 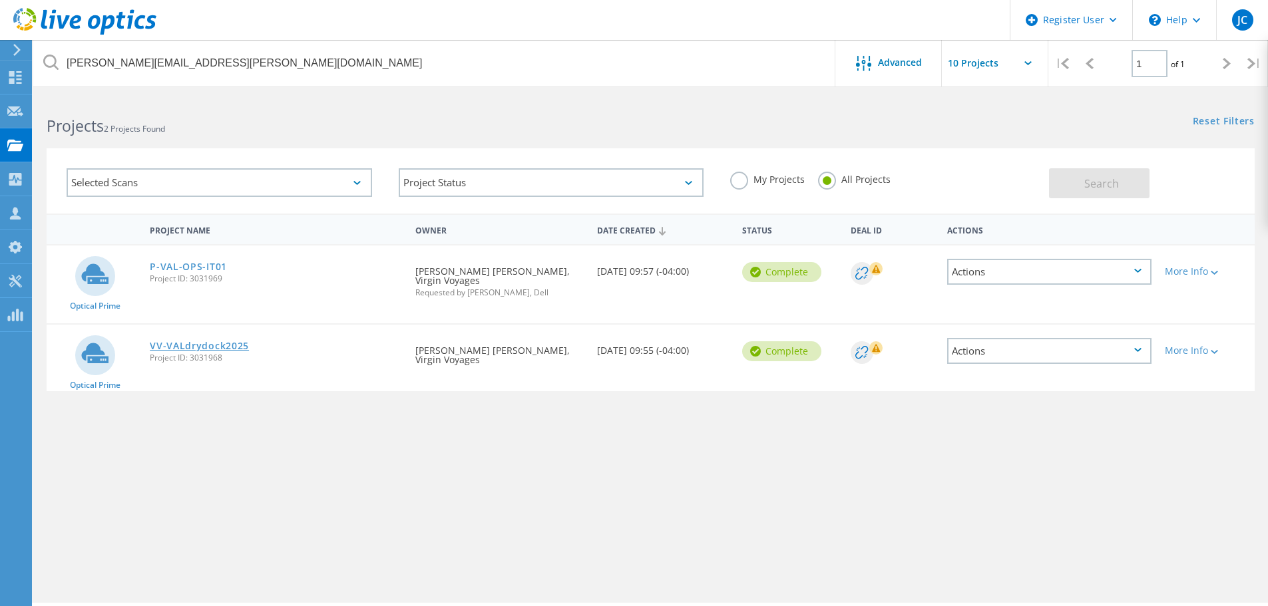 I want to click on input: Search projects by name, owner, ID, company, etc, so click(x=435, y=63).